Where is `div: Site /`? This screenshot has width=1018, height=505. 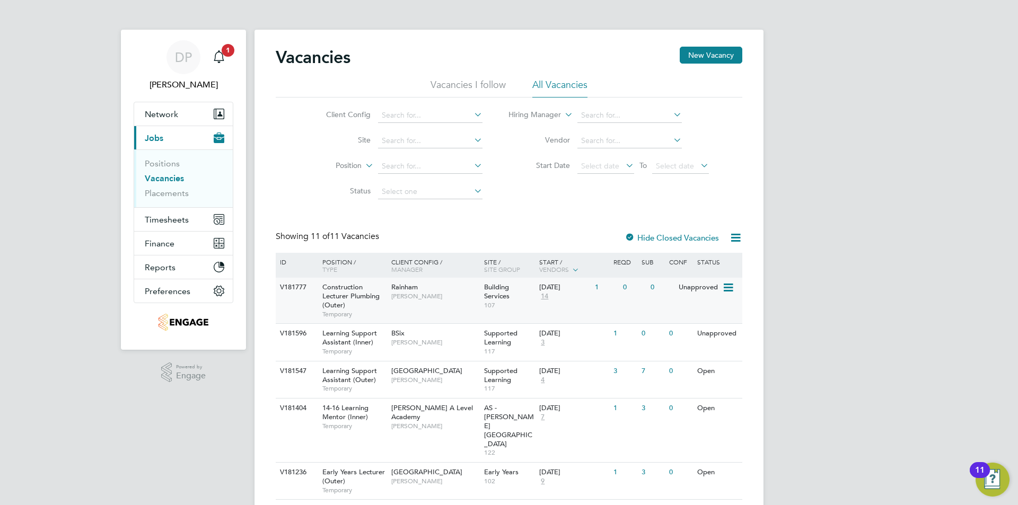
div: Site / is located at coordinates (509, 266).